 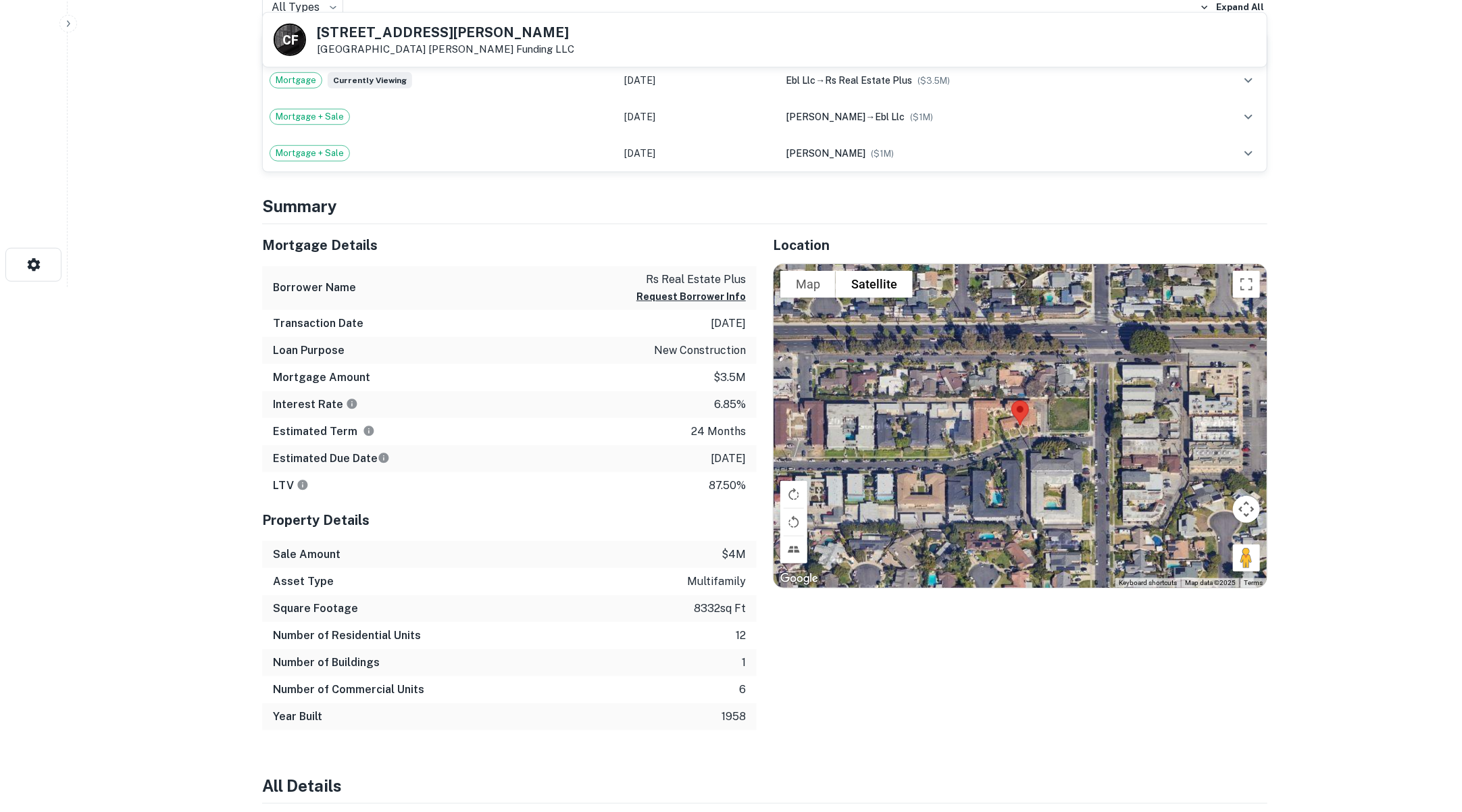 What do you see at coordinates (794, 495) in the screenshot?
I see `button: Rotate map clockwise` at bounding box center [794, 495].